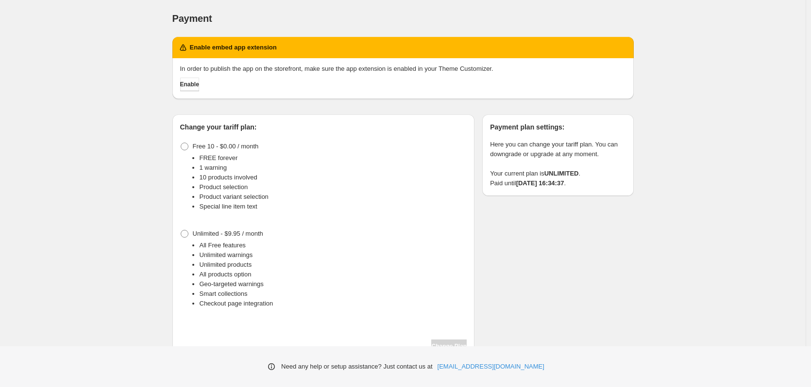 The width and height of the screenshot is (811, 387). I want to click on li: 1 warning, so click(333, 168).